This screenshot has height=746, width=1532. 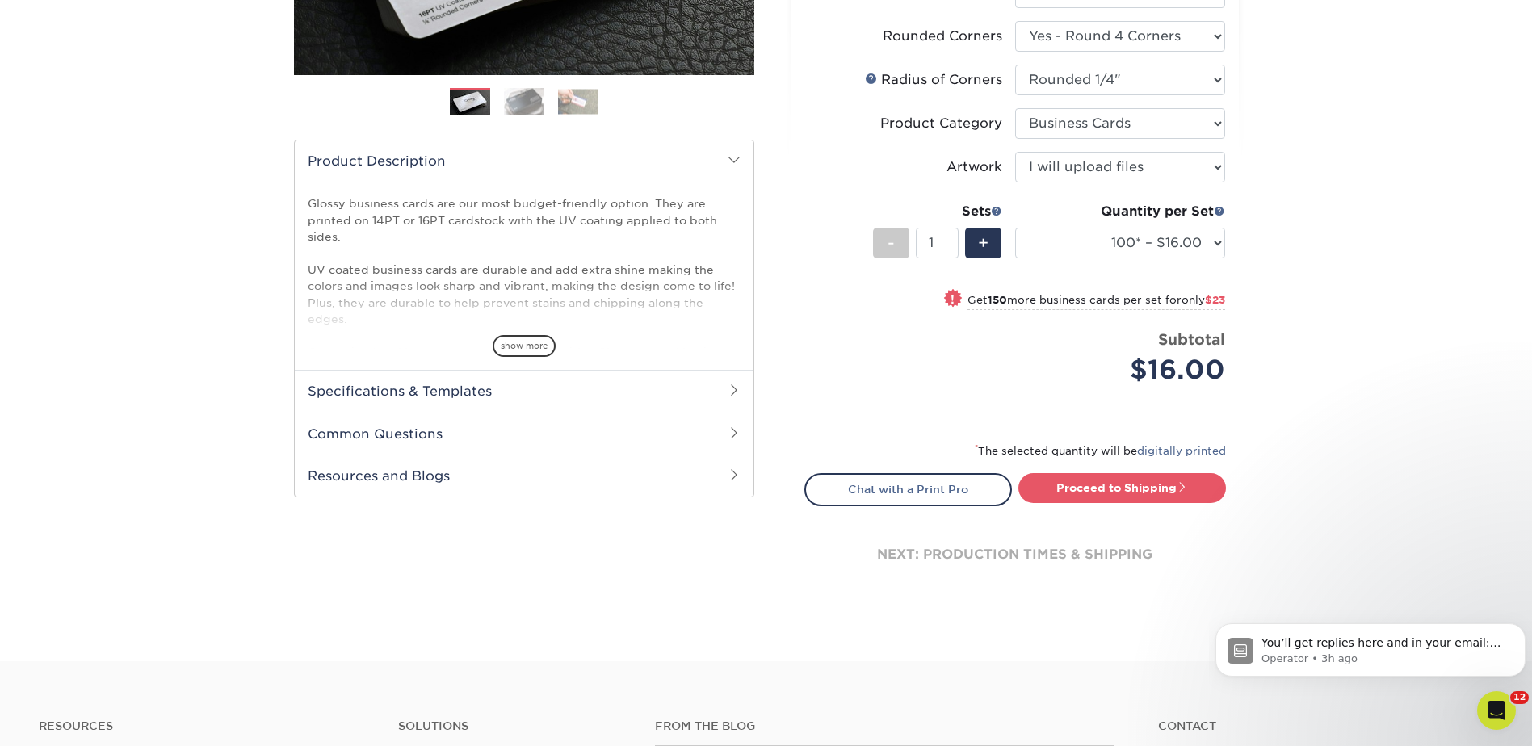 I want to click on a: digitally printed, so click(x=1182, y=451).